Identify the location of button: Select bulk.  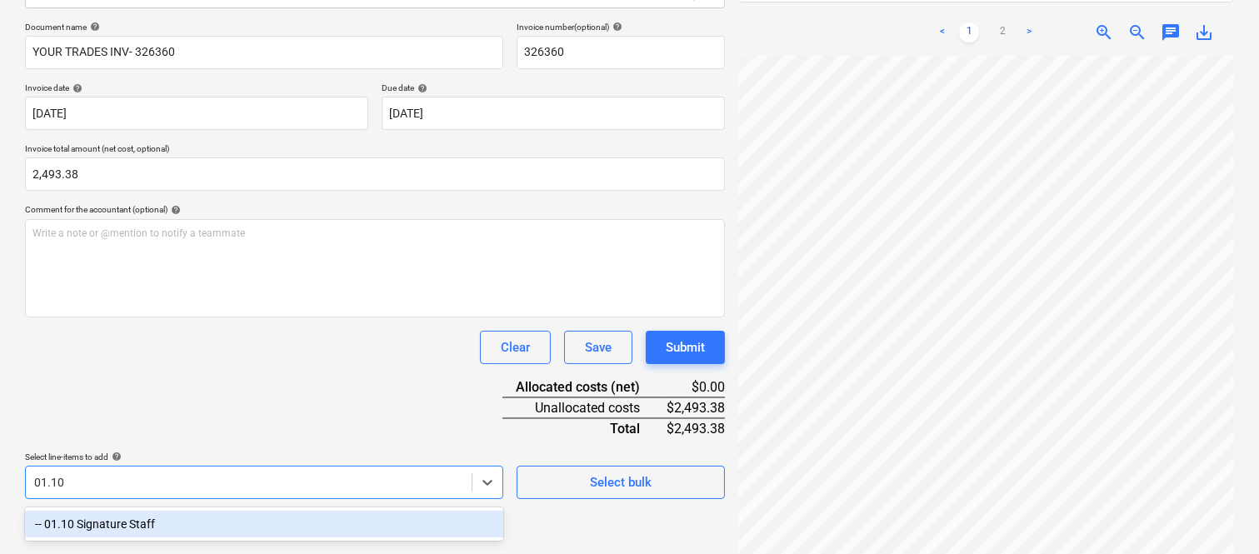
(621, 482).